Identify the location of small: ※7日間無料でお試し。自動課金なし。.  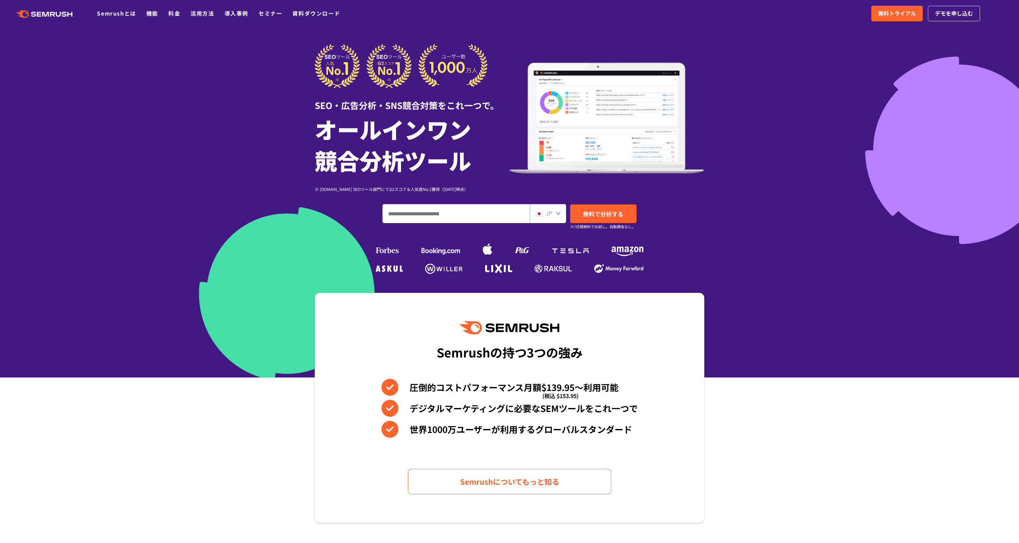
(603, 227).